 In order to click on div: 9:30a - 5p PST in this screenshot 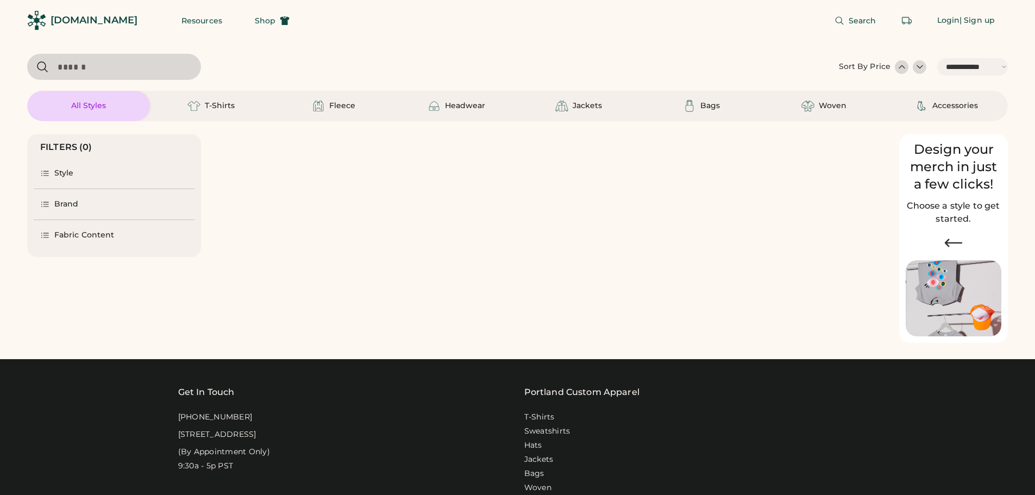, I will do `click(206, 466)`.